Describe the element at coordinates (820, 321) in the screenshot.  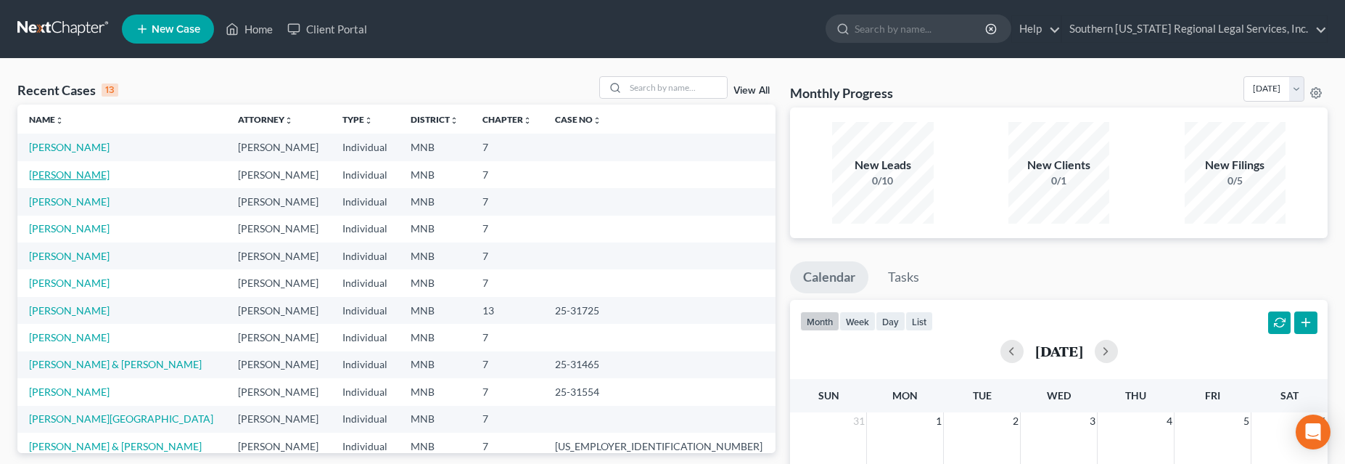
I see `button: month` at that location.